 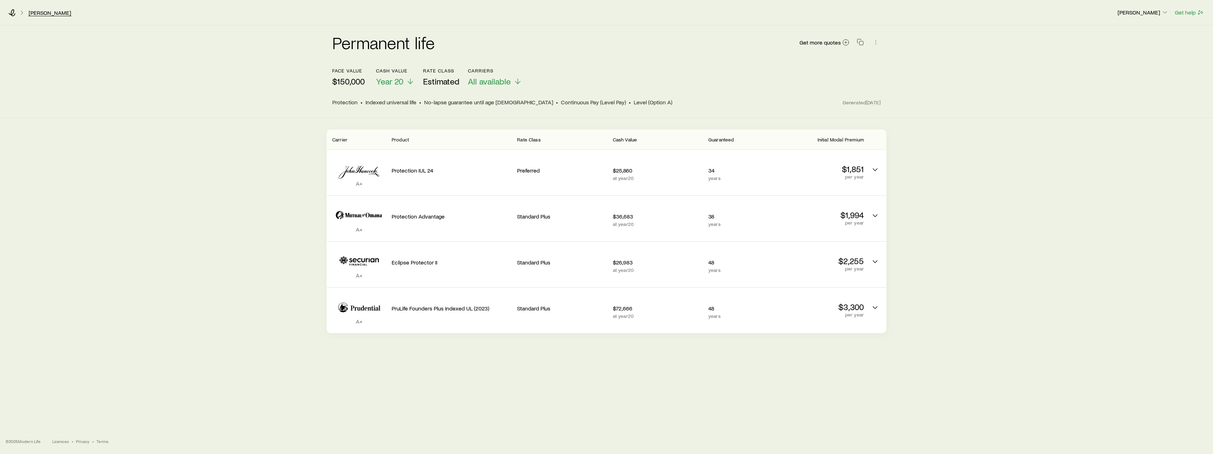 What do you see at coordinates (441, 77) in the screenshot?
I see `button: Rate ClassEstimated` at bounding box center [441, 77].